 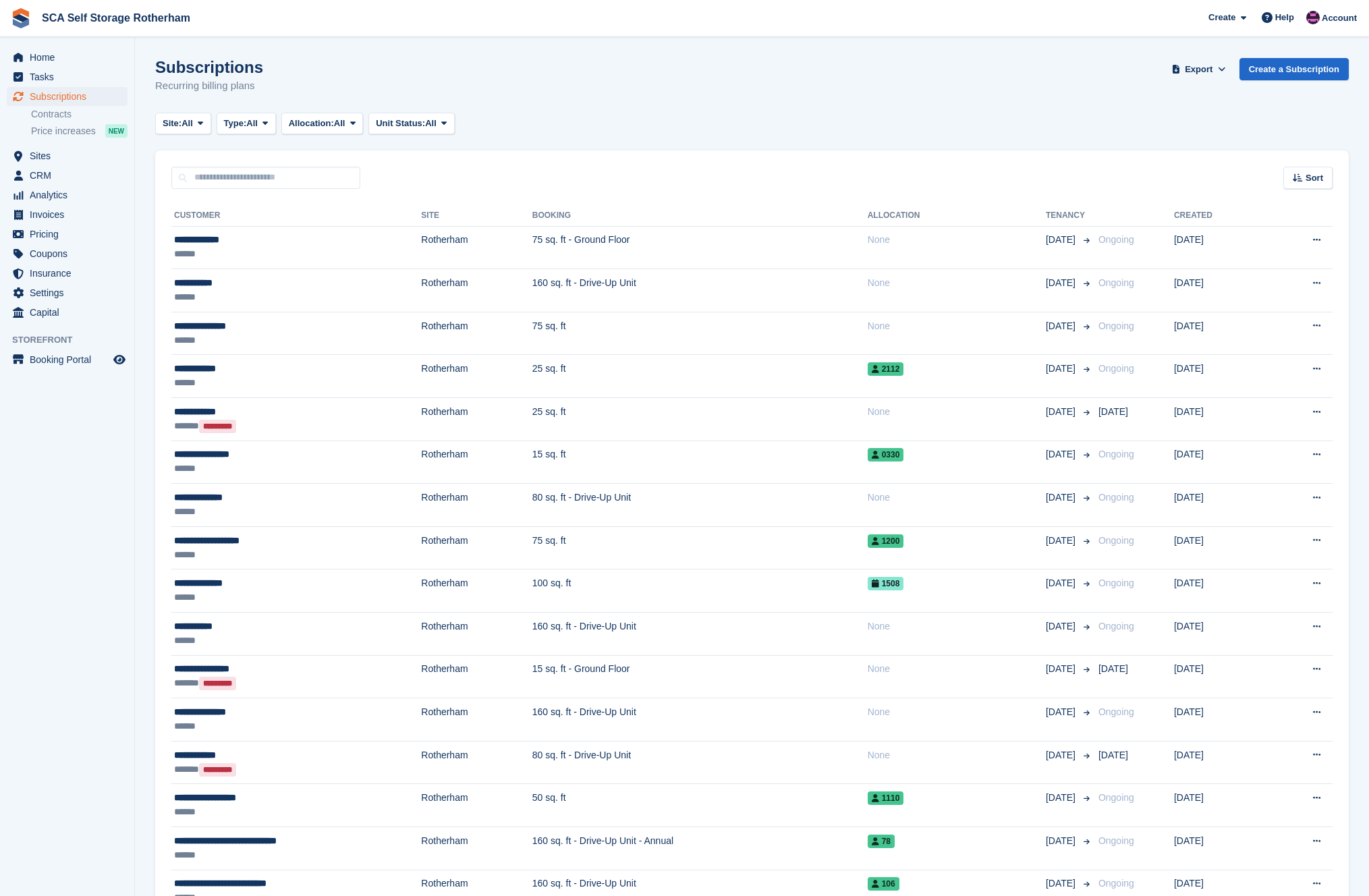 What do you see at coordinates (323, 124) in the screenshot?
I see `button: Allocation: All` at bounding box center [323, 124].